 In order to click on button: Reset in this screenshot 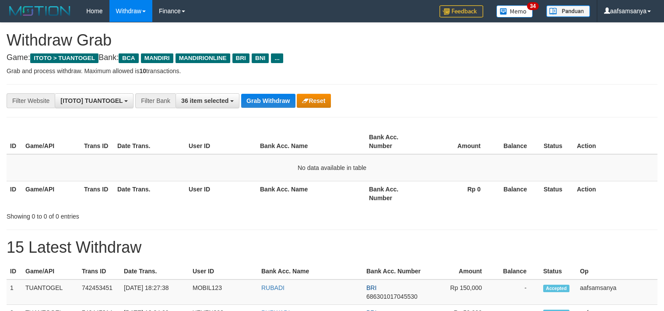, I will do `click(313, 101)`.